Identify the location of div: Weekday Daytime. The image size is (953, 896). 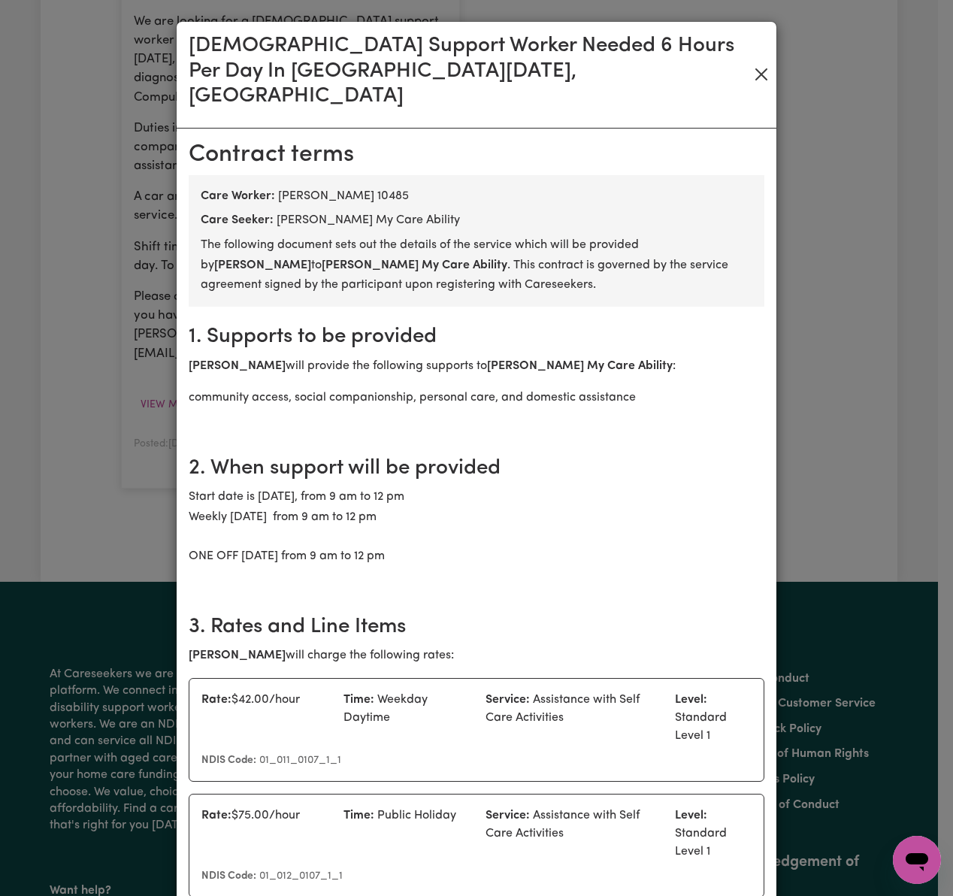
(405, 718).